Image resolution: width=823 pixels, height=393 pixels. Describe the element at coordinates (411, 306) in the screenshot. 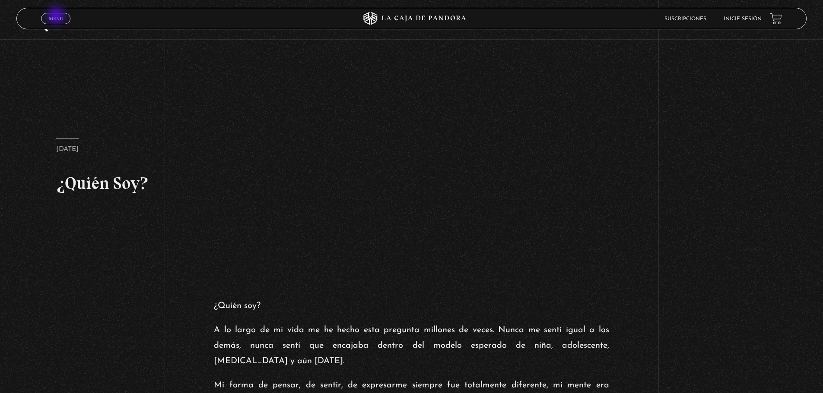

I see `p: ¿Quién soy?` at that location.